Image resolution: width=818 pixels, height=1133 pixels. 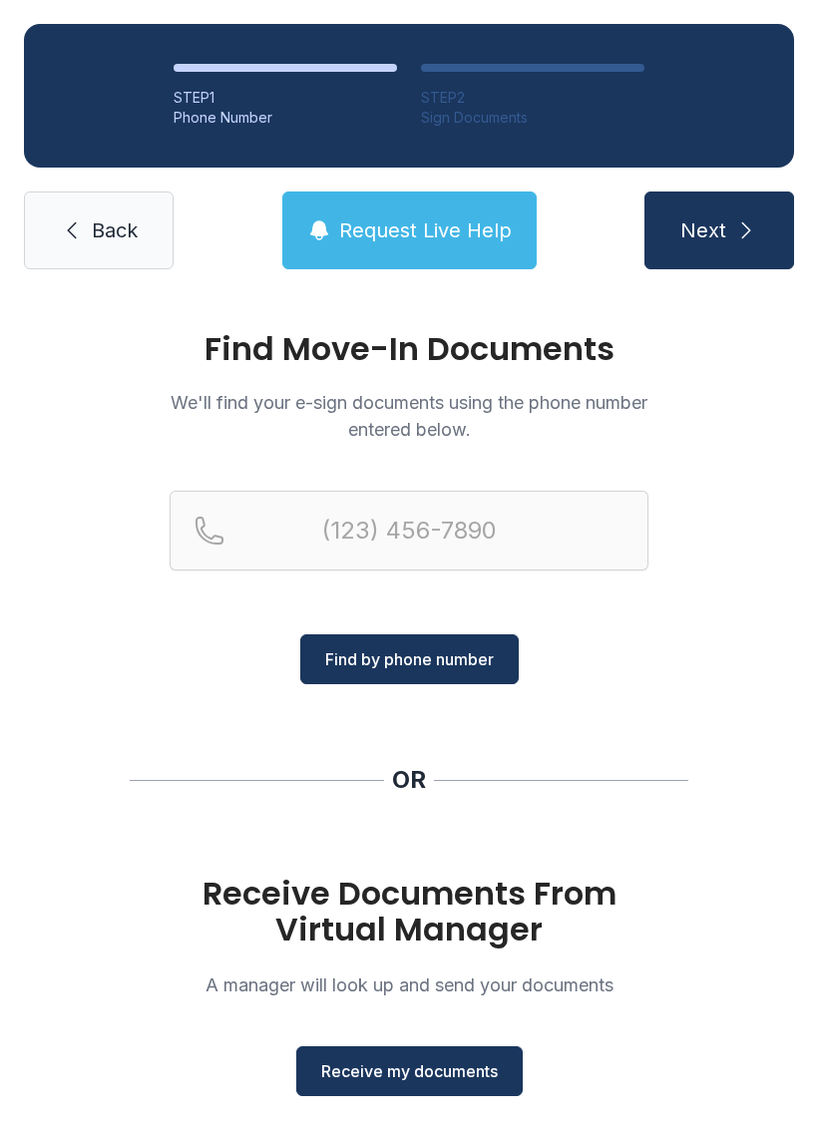 What do you see at coordinates (533, 98) in the screenshot?
I see `div: STEP 2` at bounding box center [533, 98].